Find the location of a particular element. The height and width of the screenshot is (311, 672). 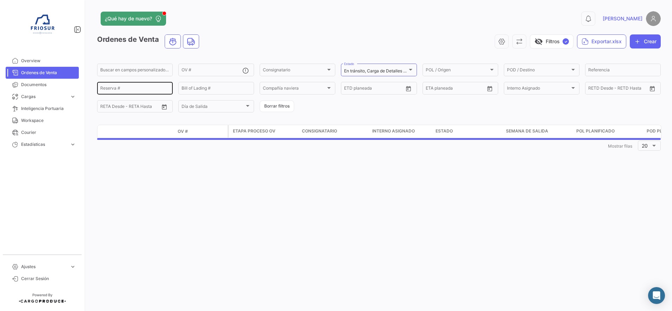

span: Estado is located at coordinates (444, 131).